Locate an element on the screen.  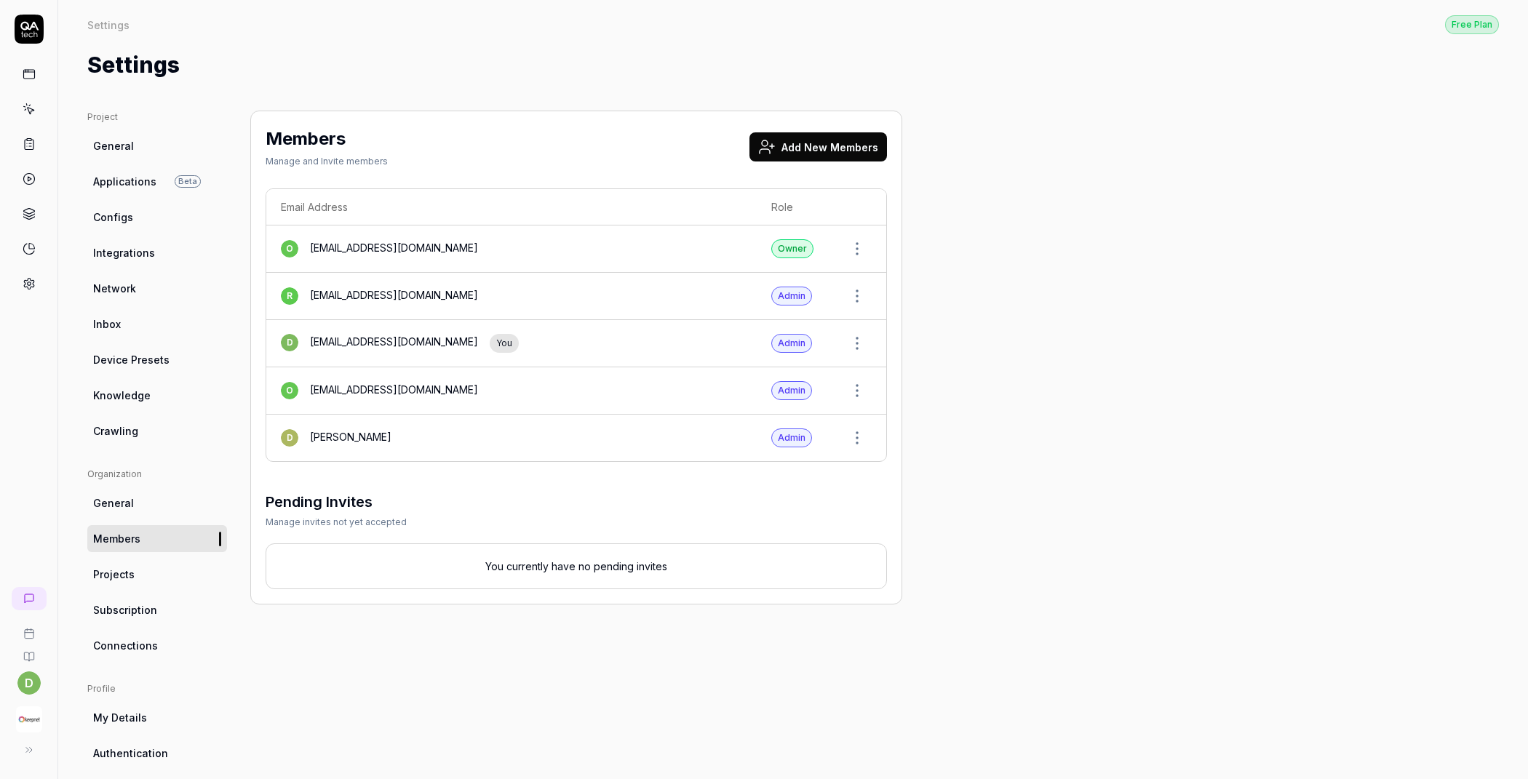
h1: Settings is located at coordinates (133, 65).